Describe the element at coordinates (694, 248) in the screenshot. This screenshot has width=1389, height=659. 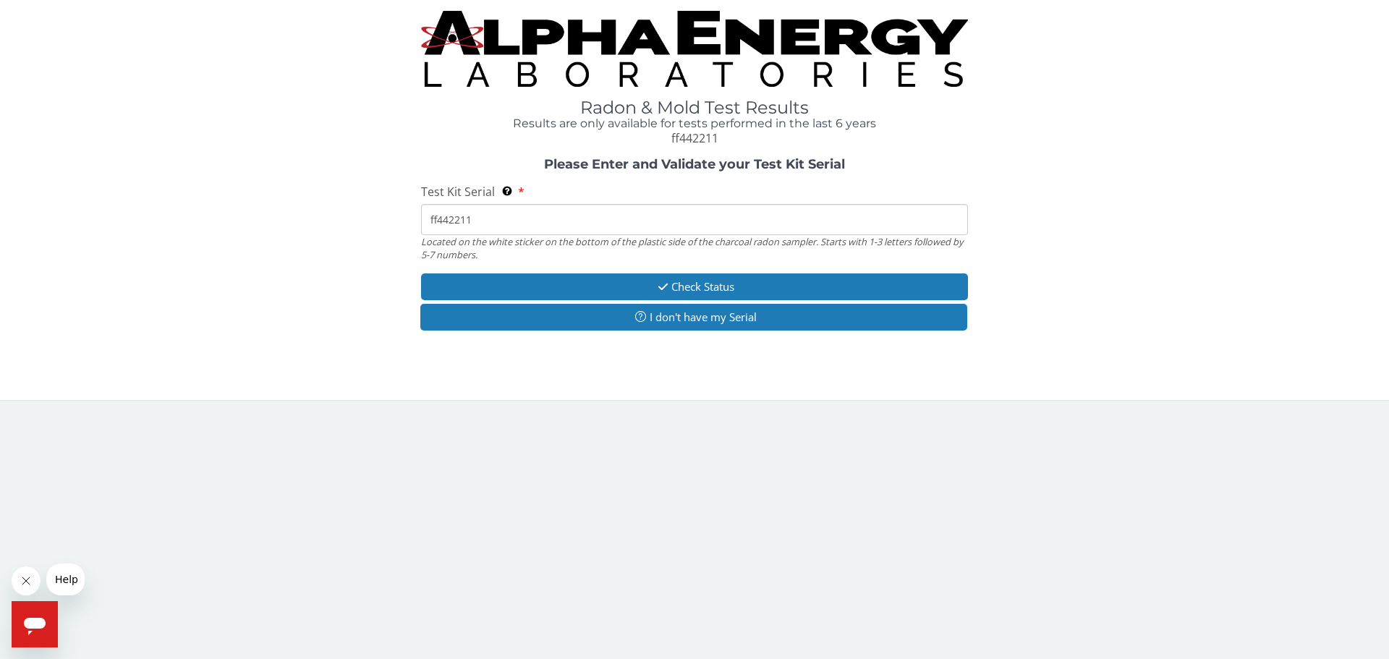
I see `div: Located on the white sticker on the bottom of the plastic side of the charcoal radon sampler. Sta...` at that location.